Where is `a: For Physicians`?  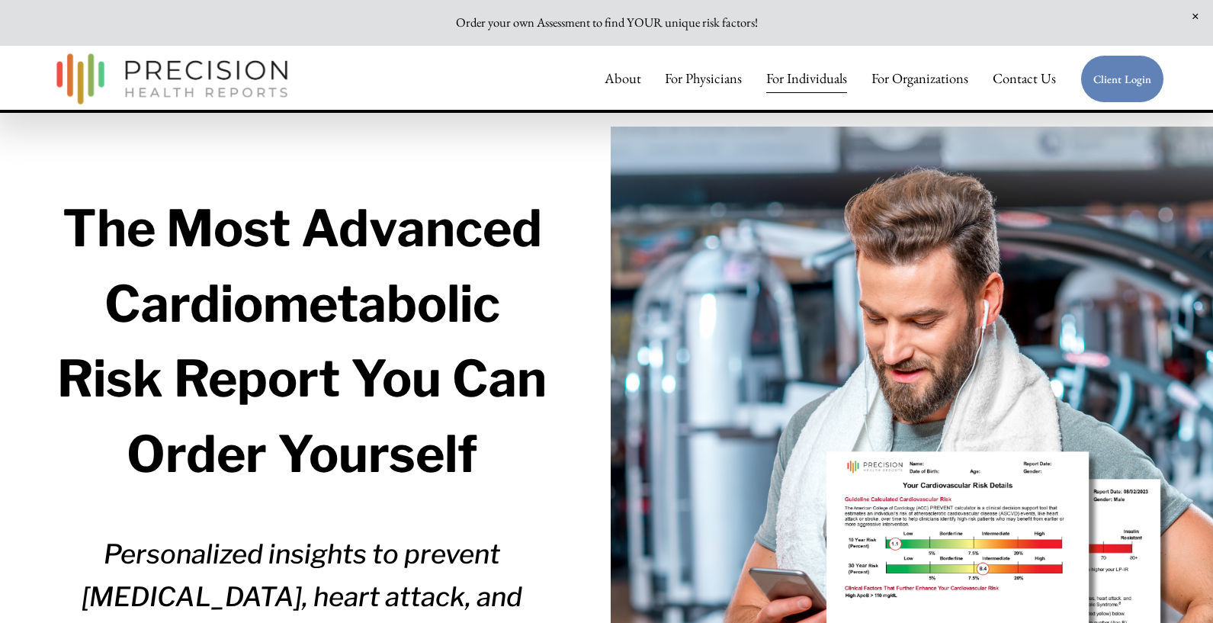
a: For Physicians is located at coordinates (703, 79).